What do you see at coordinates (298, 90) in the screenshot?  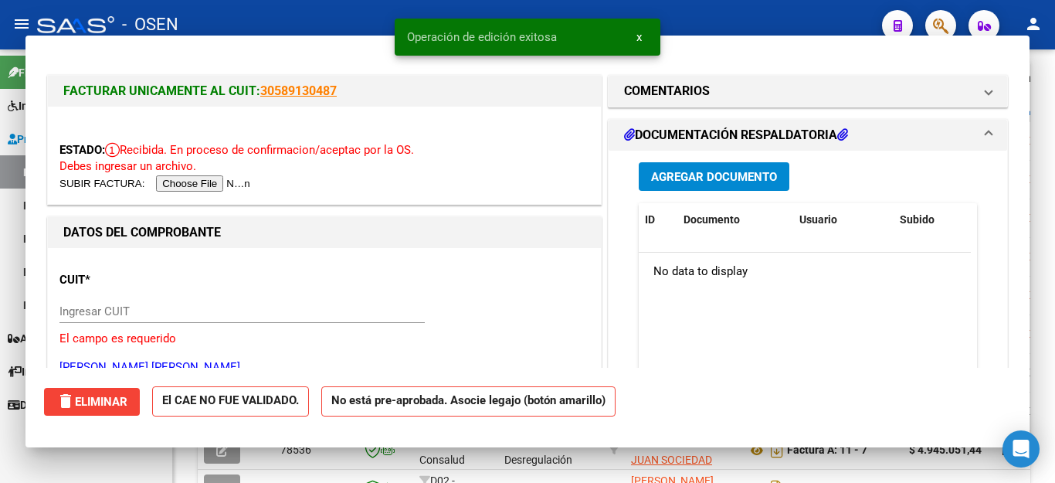 I see `a: 30589130487` at bounding box center [298, 90].